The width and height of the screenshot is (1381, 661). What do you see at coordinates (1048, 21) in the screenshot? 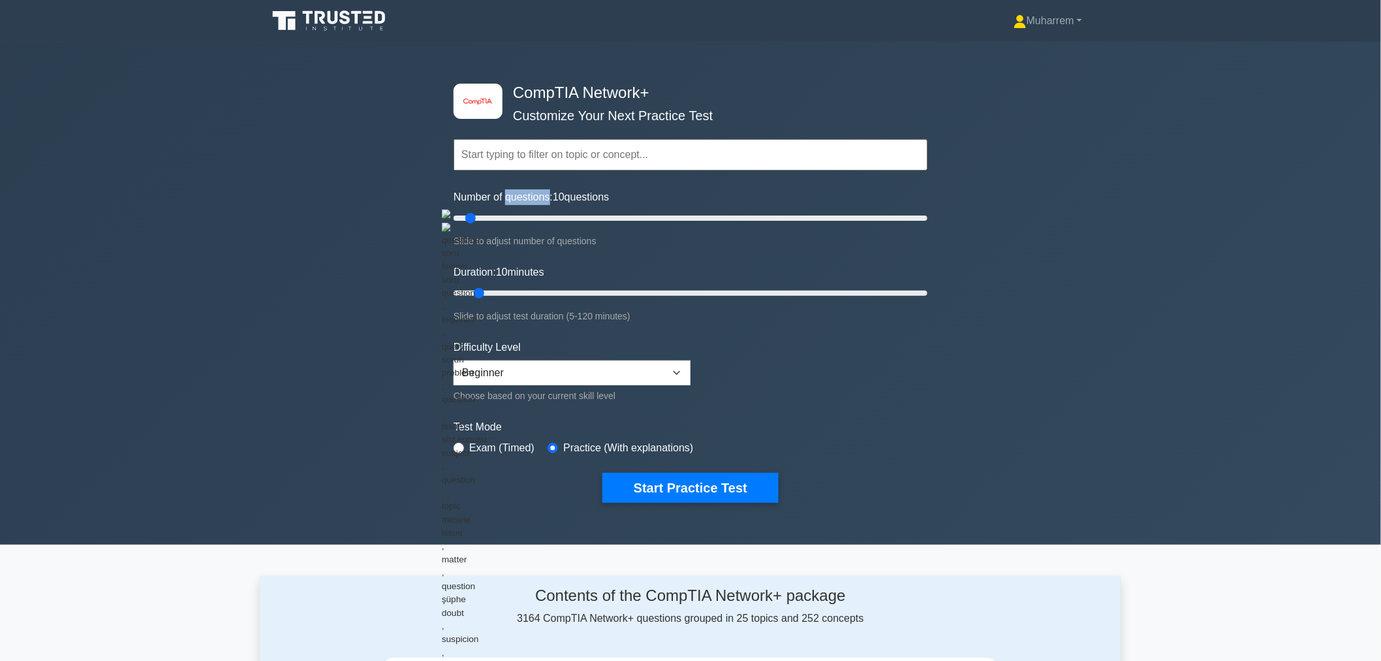
I see `a: Muharrem` at bounding box center [1048, 21].